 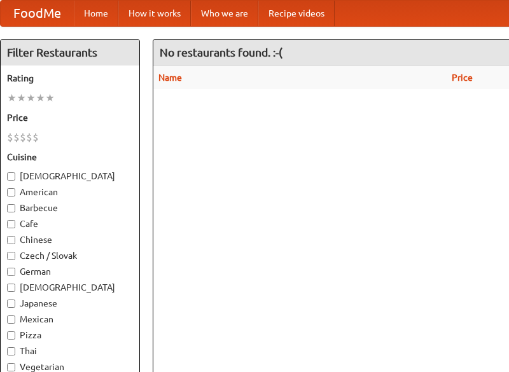 What do you see at coordinates (70, 78) in the screenshot?
I see `h5: Rating` at bounding box center [70, 78].